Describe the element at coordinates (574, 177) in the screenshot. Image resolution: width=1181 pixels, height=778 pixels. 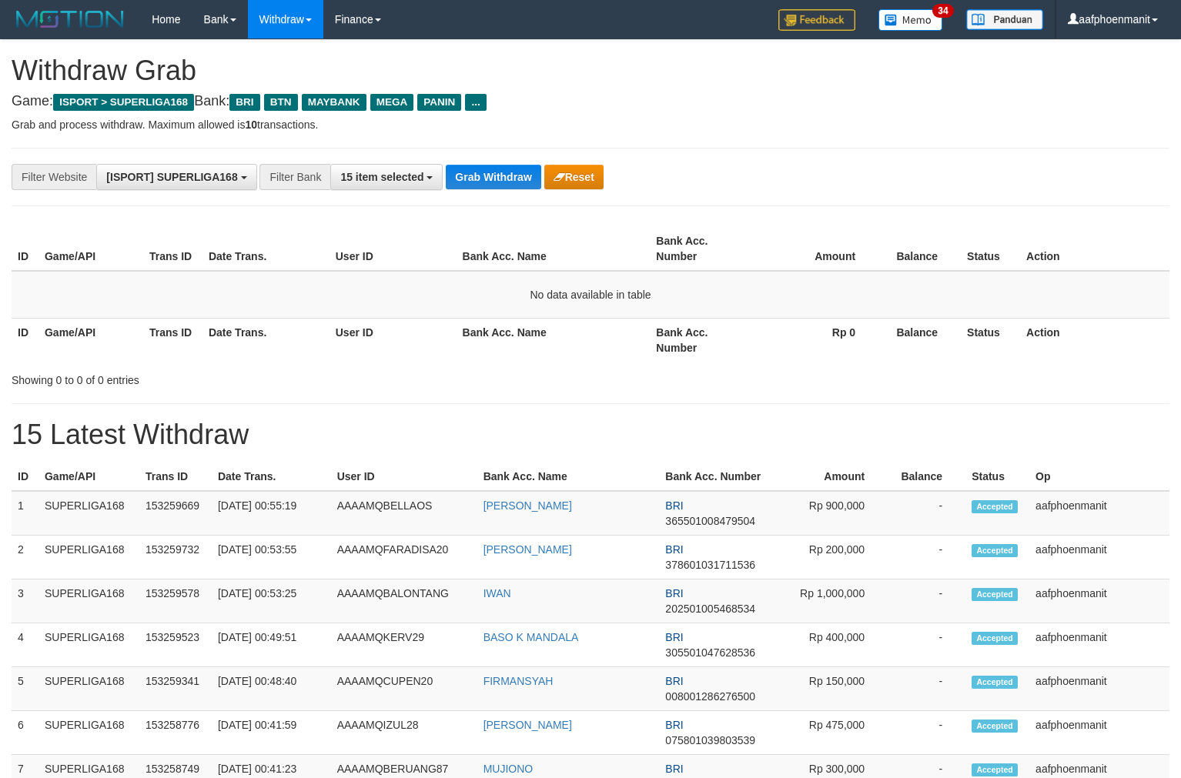
I see `button: Reset` at that location.